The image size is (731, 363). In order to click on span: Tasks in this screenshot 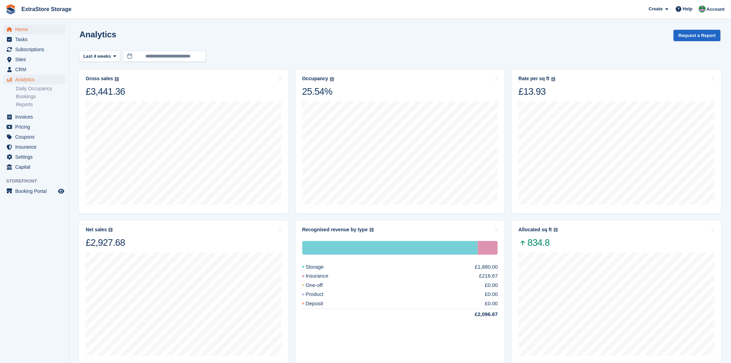, I will do `click(36, 39)`.